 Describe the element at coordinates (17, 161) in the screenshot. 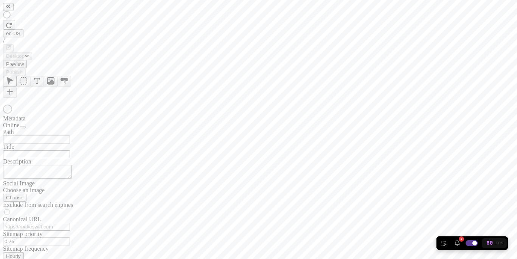

I see `span: Description` at that location.